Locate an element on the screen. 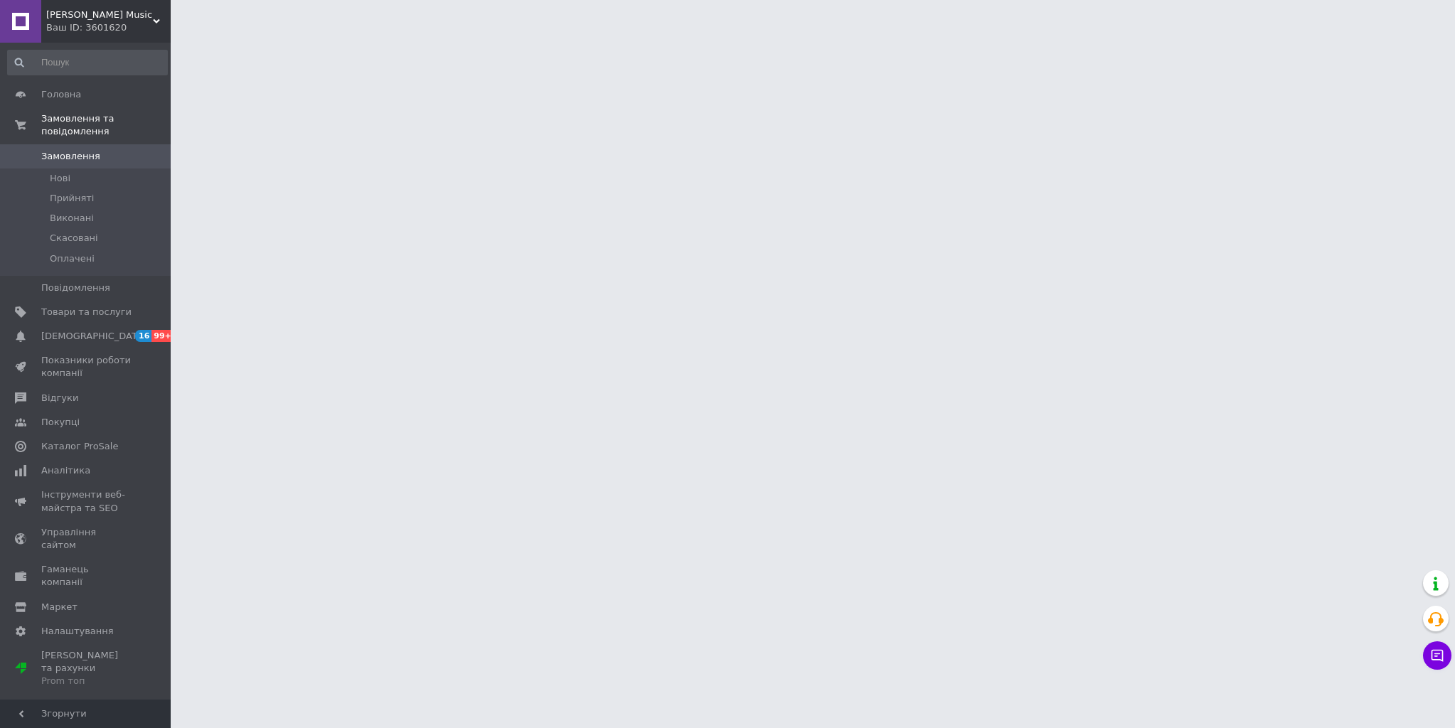  span: Товари та послуги is located at coordinates (86, 312).